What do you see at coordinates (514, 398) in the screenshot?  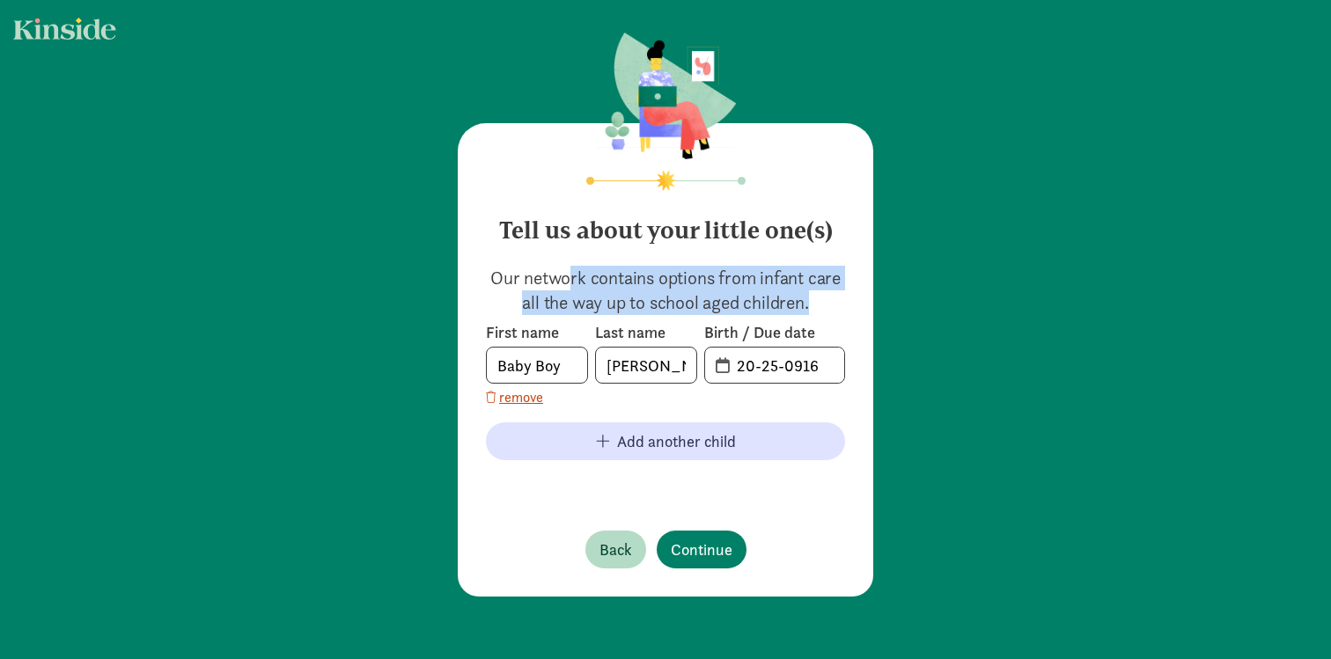 I see `button: remove` at bounding box center [514, 398].